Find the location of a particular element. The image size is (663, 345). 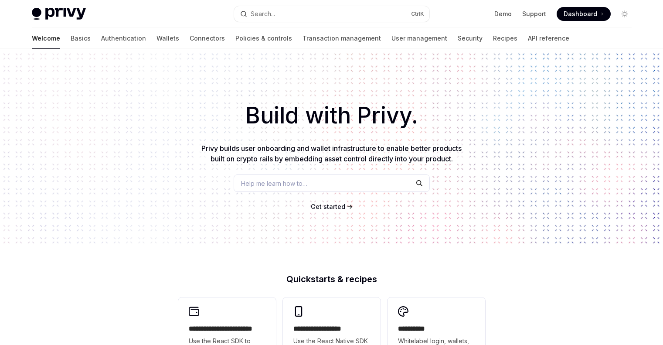

button: Search...CtrlK is located at coordinates (332, 14).